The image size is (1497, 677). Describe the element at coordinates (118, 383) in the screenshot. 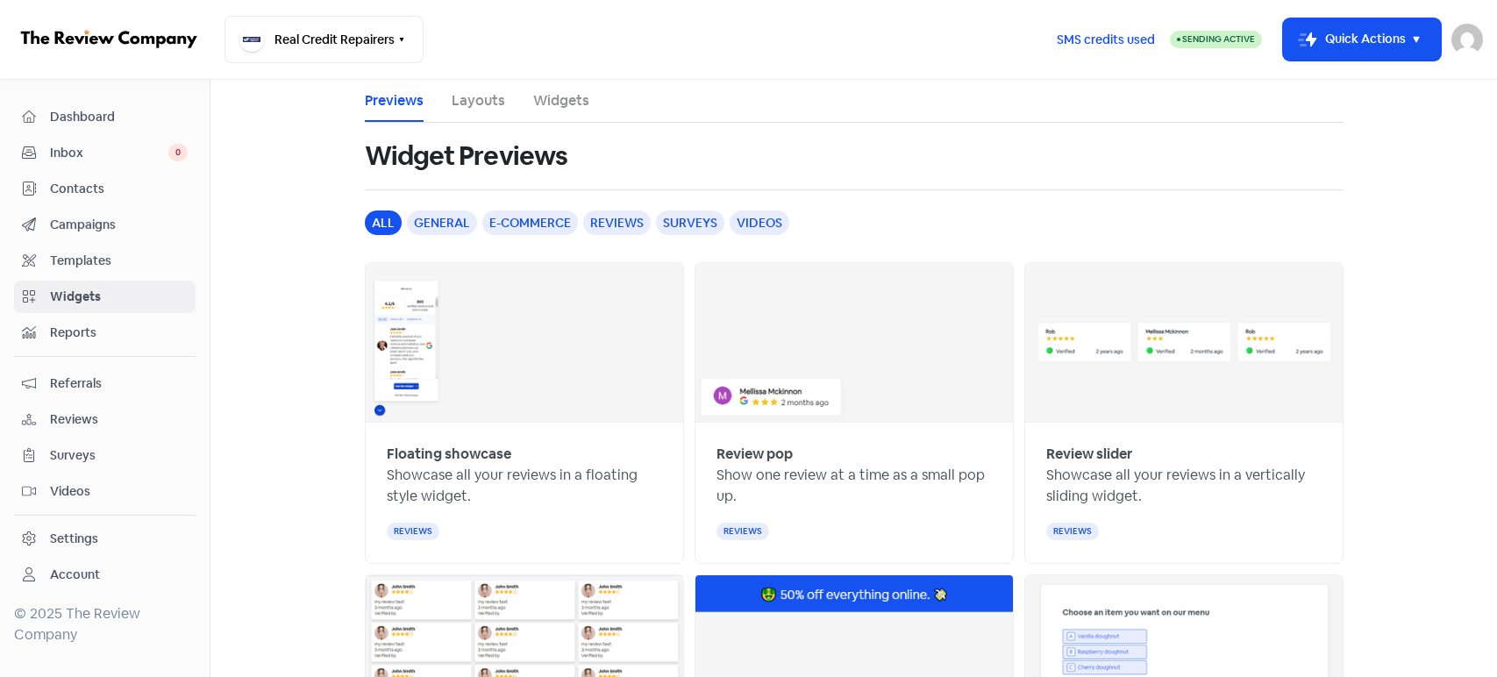

I see `span: Referrals` at that location.